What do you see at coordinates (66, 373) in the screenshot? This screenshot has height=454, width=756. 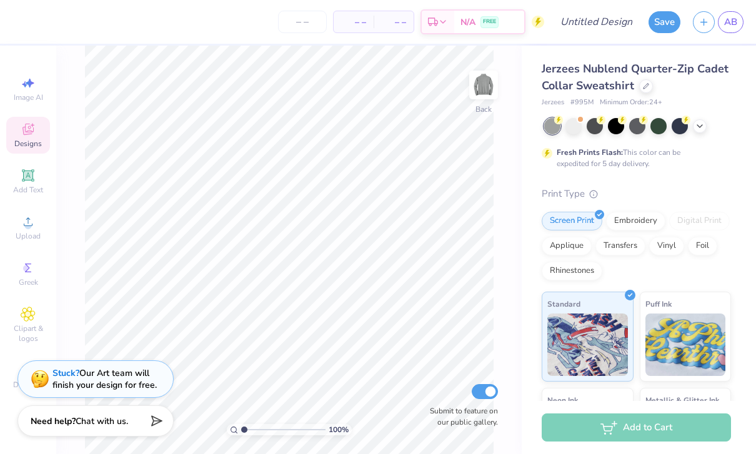 I see `strong: Stuck?` at bounding box center [66, 373].